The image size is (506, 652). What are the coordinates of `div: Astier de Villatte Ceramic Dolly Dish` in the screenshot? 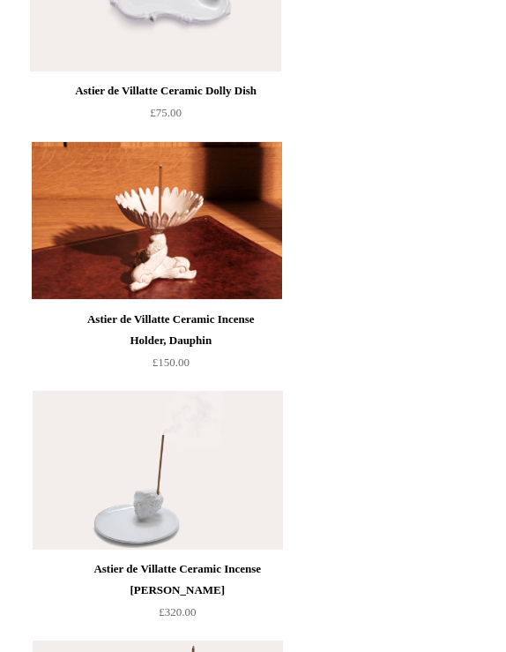 It's located at (165, 91).